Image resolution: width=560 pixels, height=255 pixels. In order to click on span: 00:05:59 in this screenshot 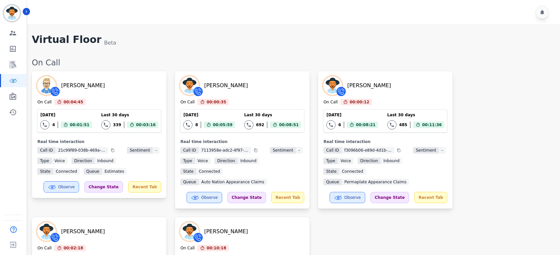, I will do `click(223, 125)`.